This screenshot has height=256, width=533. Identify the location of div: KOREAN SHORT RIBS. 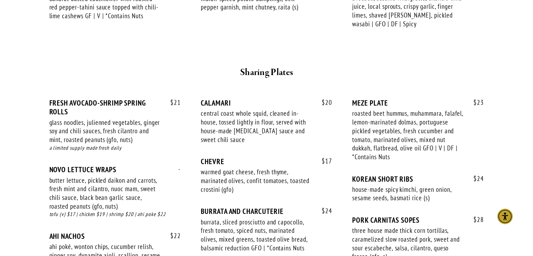
(418, 179).